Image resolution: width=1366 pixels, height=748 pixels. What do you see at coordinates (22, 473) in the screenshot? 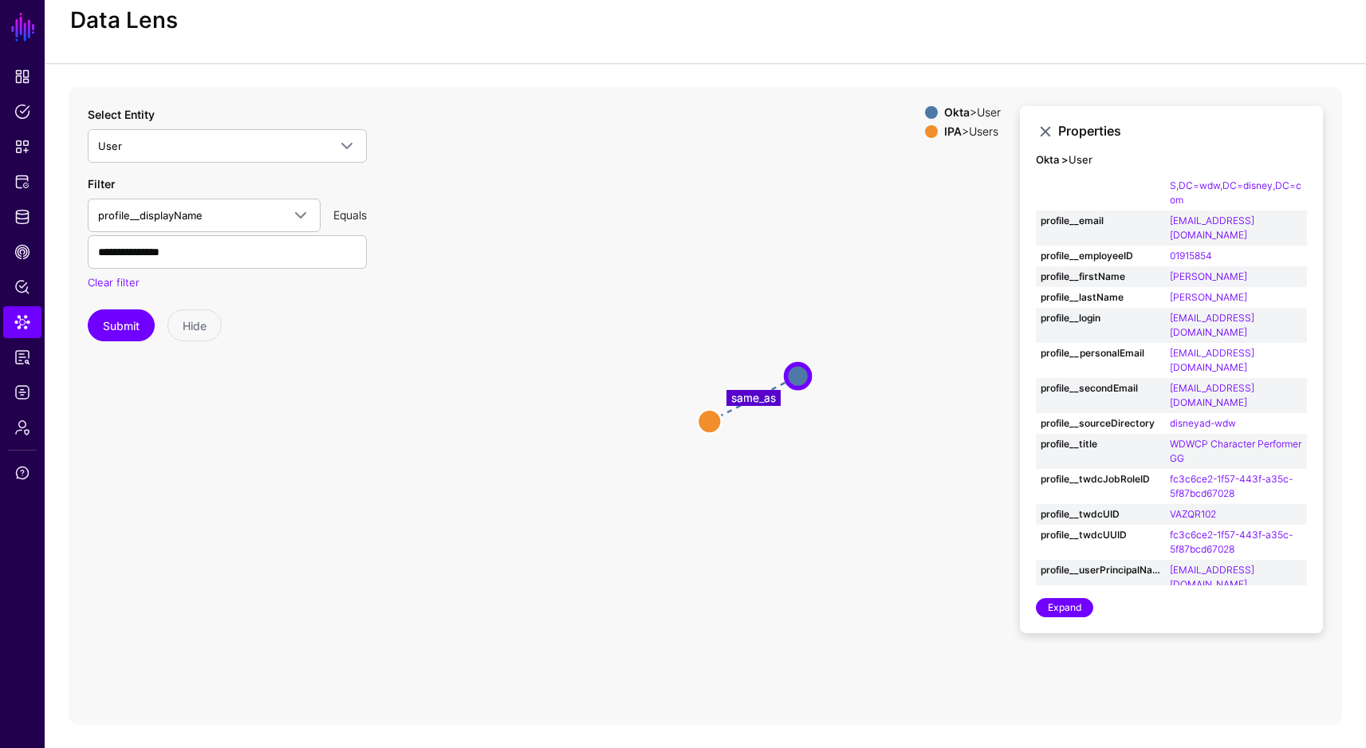
I see `span: Support` at bounding box center [22, 473].